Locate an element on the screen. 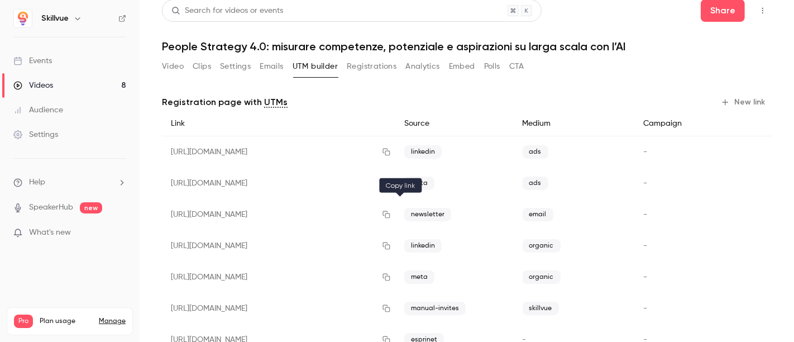 The width and height of the screenshot is (794, 342). div: Events is located at coordinates (32, 61).